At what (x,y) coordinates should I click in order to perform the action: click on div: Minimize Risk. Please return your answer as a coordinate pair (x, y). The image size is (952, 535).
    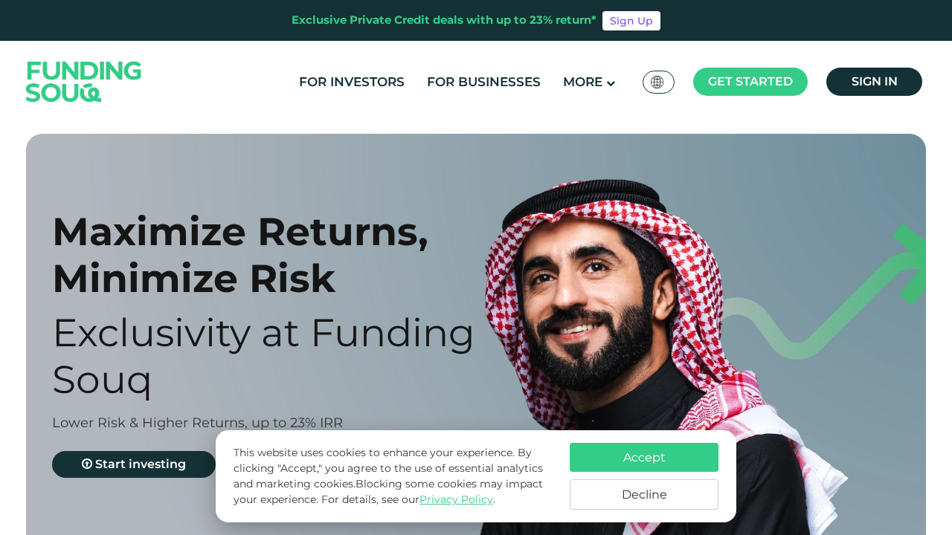
    Looking at the image, I should click on (277, 278).